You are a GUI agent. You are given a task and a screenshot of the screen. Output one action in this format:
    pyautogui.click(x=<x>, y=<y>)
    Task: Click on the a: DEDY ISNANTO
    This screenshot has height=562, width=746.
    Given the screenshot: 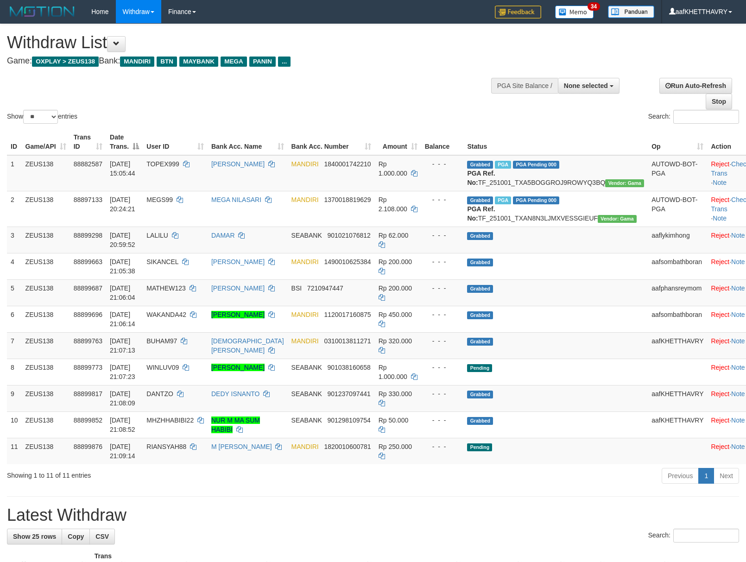 What is the action you would take?
    pyautogui.click(x=235, y=394)
    